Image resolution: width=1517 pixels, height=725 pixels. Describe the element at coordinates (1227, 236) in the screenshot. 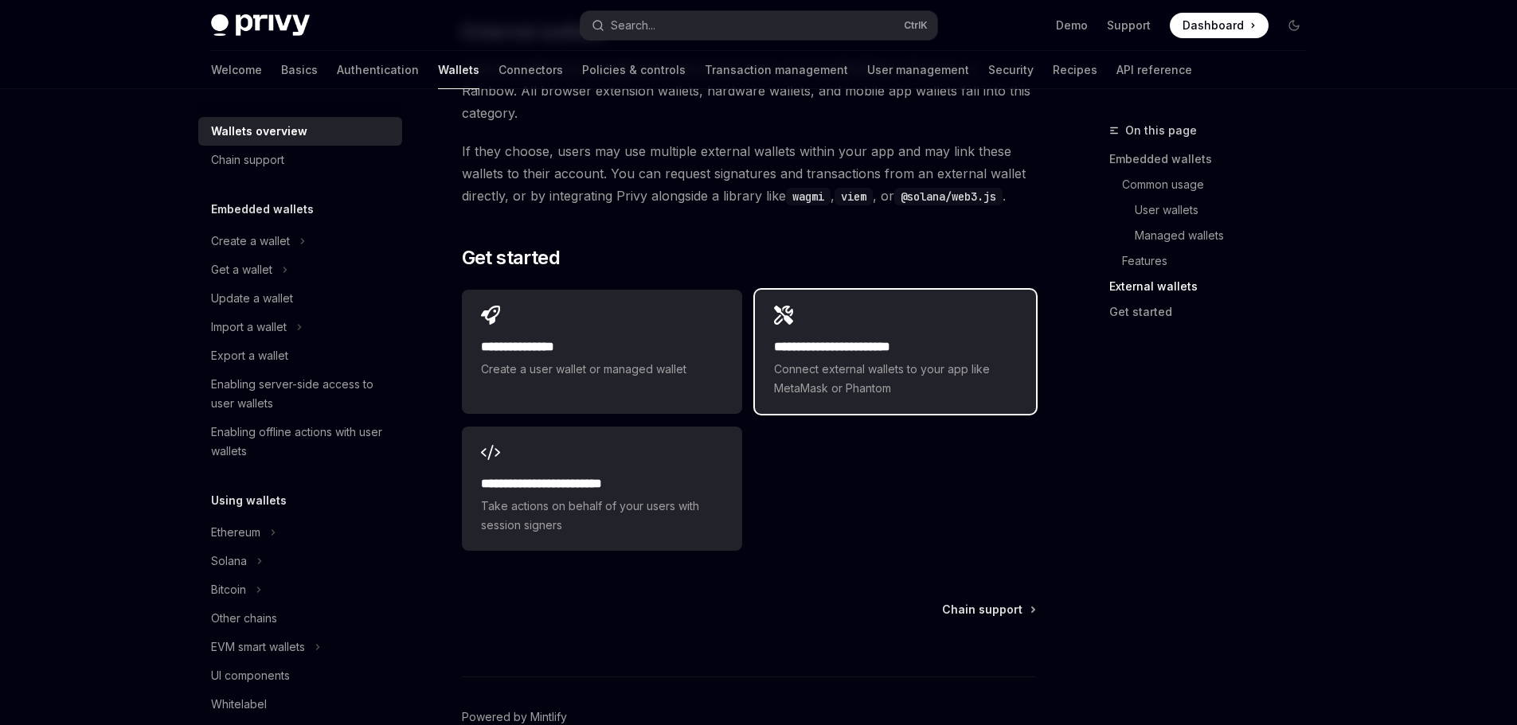

I see `a: Managed wallets` at that location.